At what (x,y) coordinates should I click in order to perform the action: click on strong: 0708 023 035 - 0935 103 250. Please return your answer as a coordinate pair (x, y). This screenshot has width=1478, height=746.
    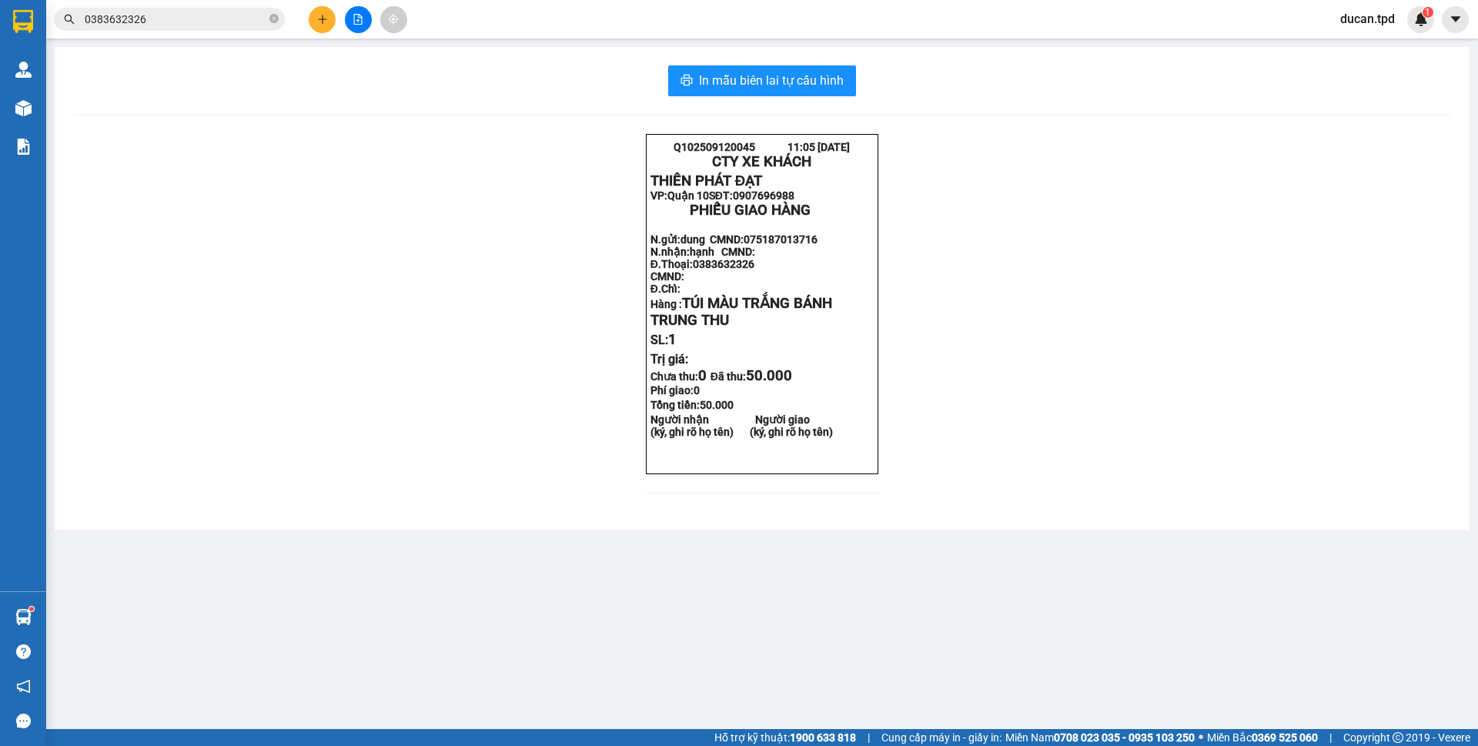
    Looking at the image, I should click on (1124, 737).